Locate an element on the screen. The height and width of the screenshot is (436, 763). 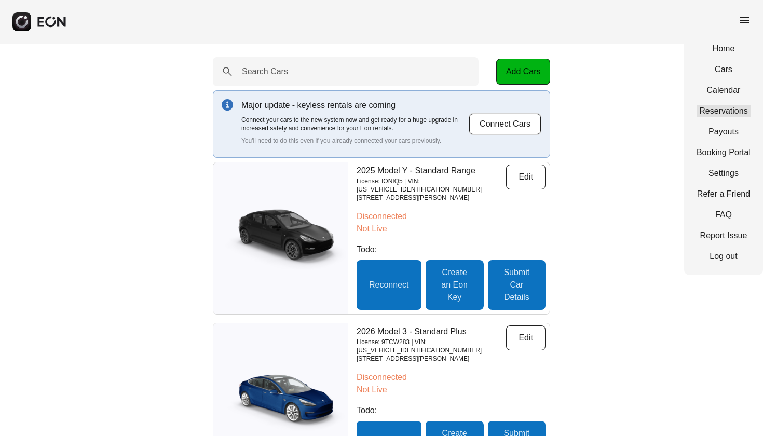
a: Reservations is located at coordinates (723, 111).